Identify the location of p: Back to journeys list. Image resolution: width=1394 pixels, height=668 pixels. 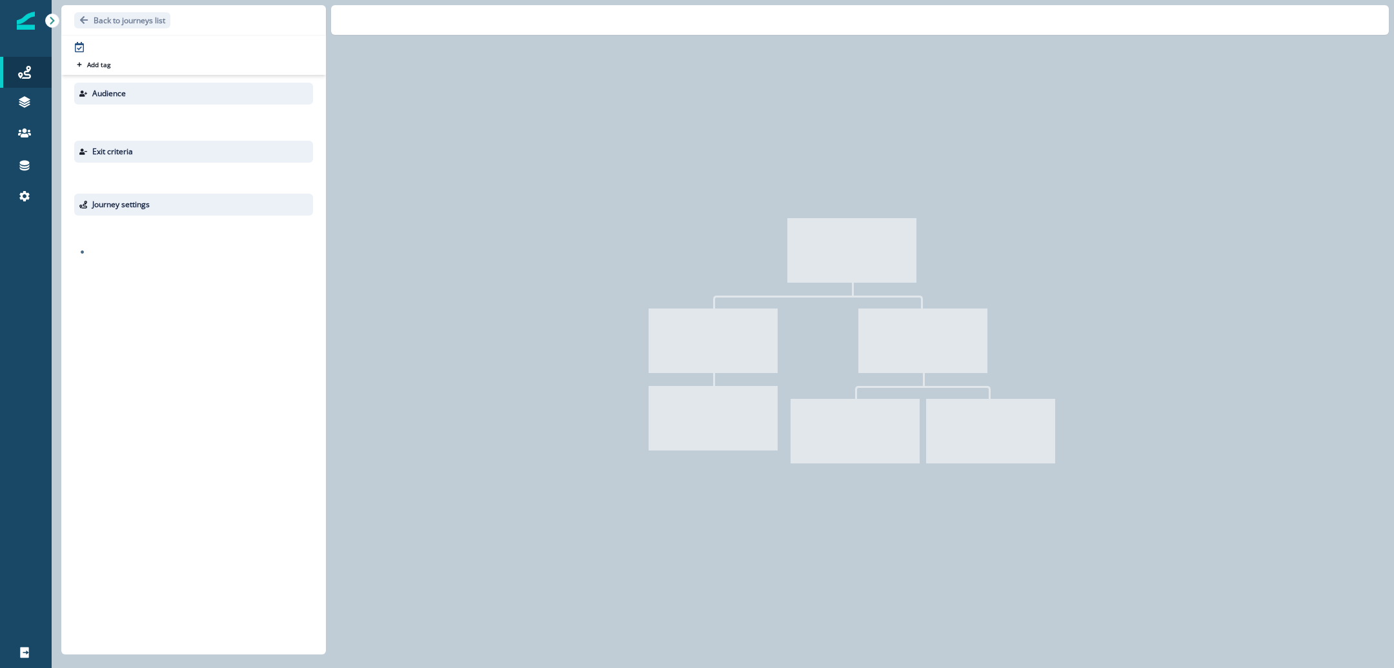
(129, 20).